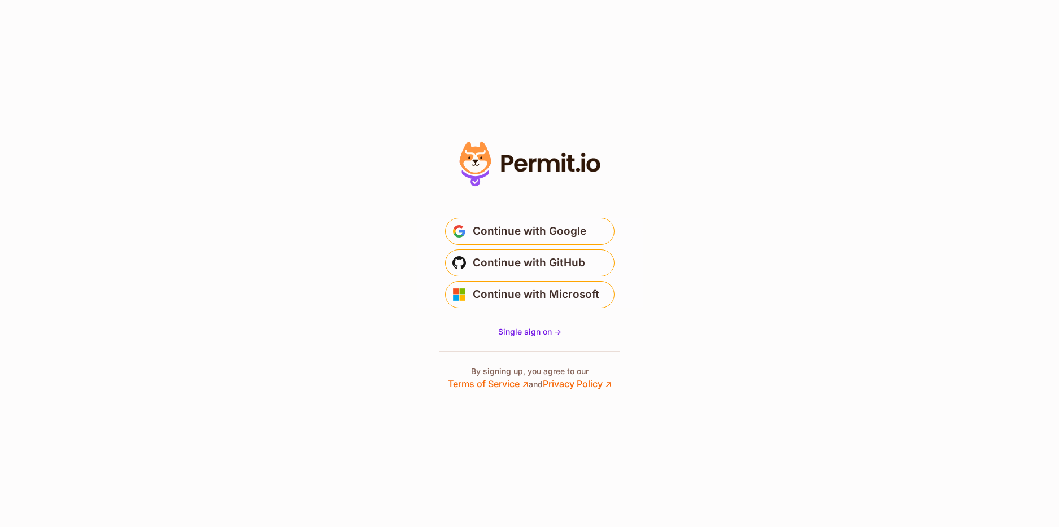 Image resolution: width=1059 pixels, height=527 pixels. What do you see at coordinates (529, 231) in the screenshot?
I see `span: Continue with Google` at bounding box center [529, 231].